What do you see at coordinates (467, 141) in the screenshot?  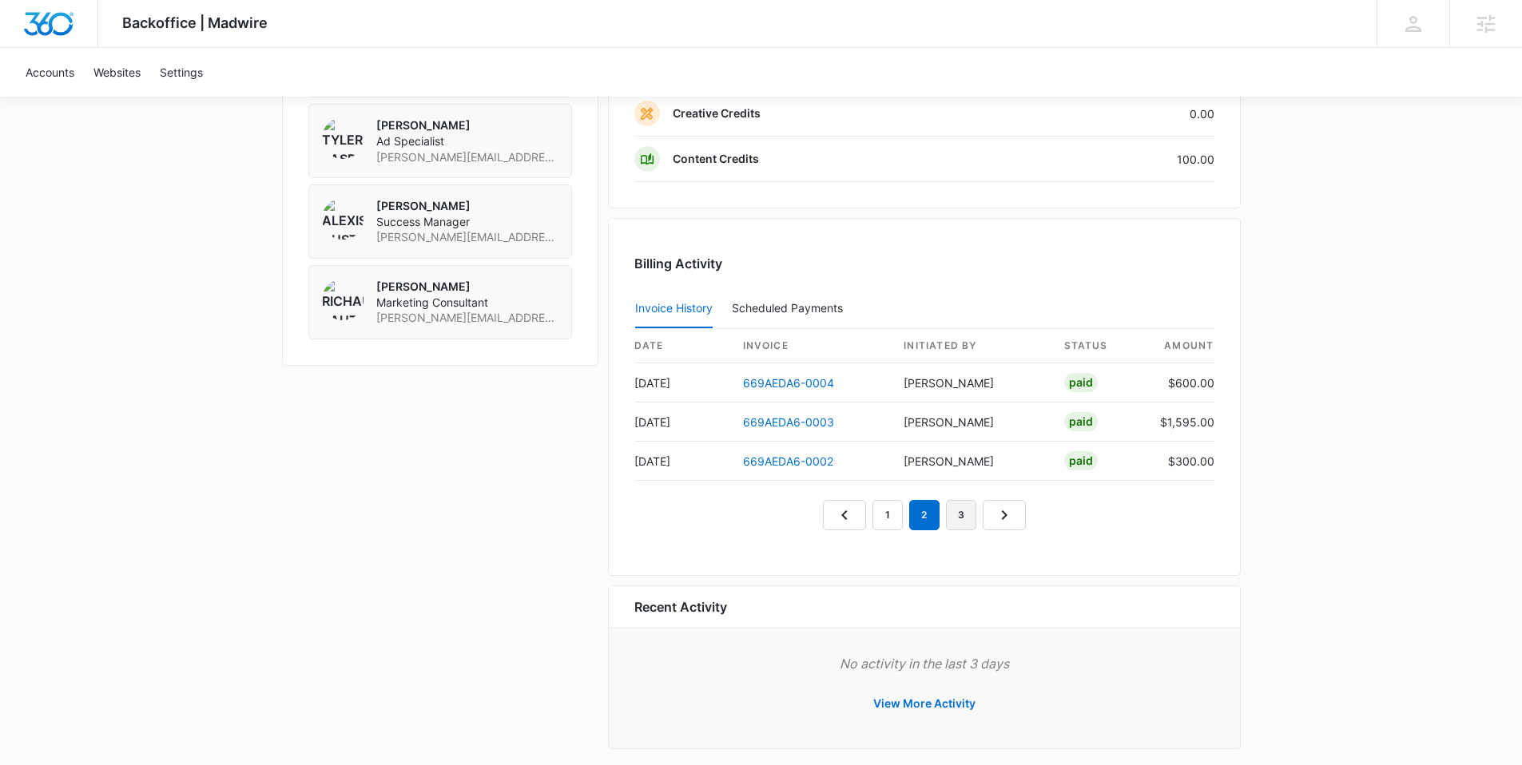 I see `span: Ad Specialist` at bounding box center [467, 141].